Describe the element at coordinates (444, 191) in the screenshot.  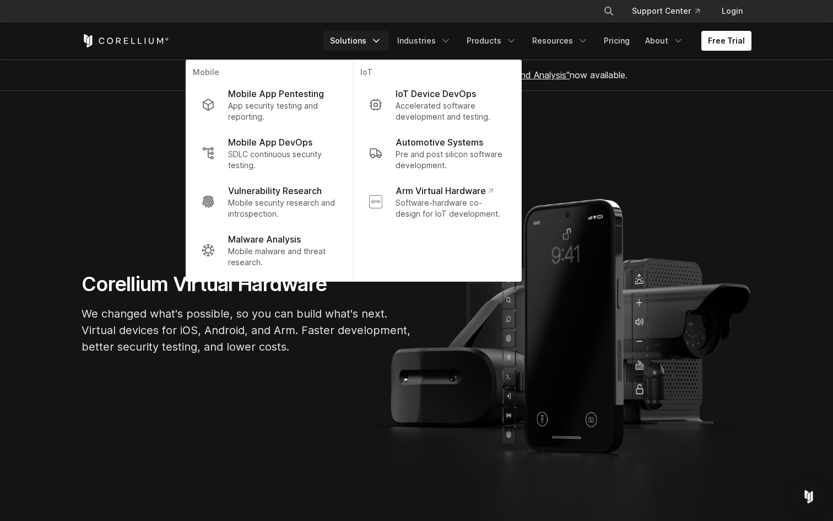
I see `p: Arm Virtual Hardware` at that location.